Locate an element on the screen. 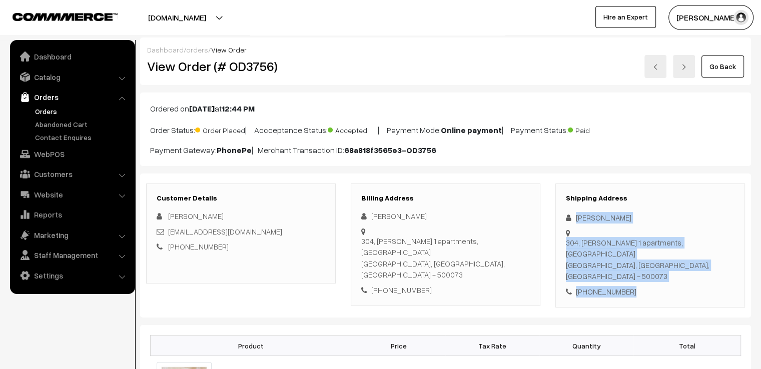 This screenshot has width=761, height=369. a: Marketing is located at coordinates (72, 235).